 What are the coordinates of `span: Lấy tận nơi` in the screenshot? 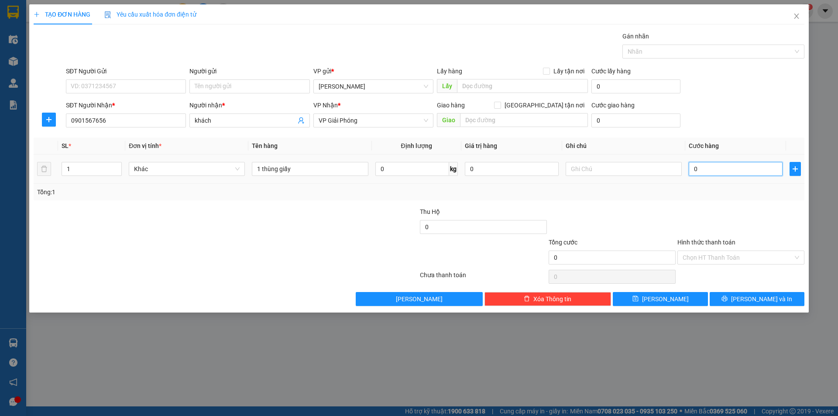 It's located at (569, 71).